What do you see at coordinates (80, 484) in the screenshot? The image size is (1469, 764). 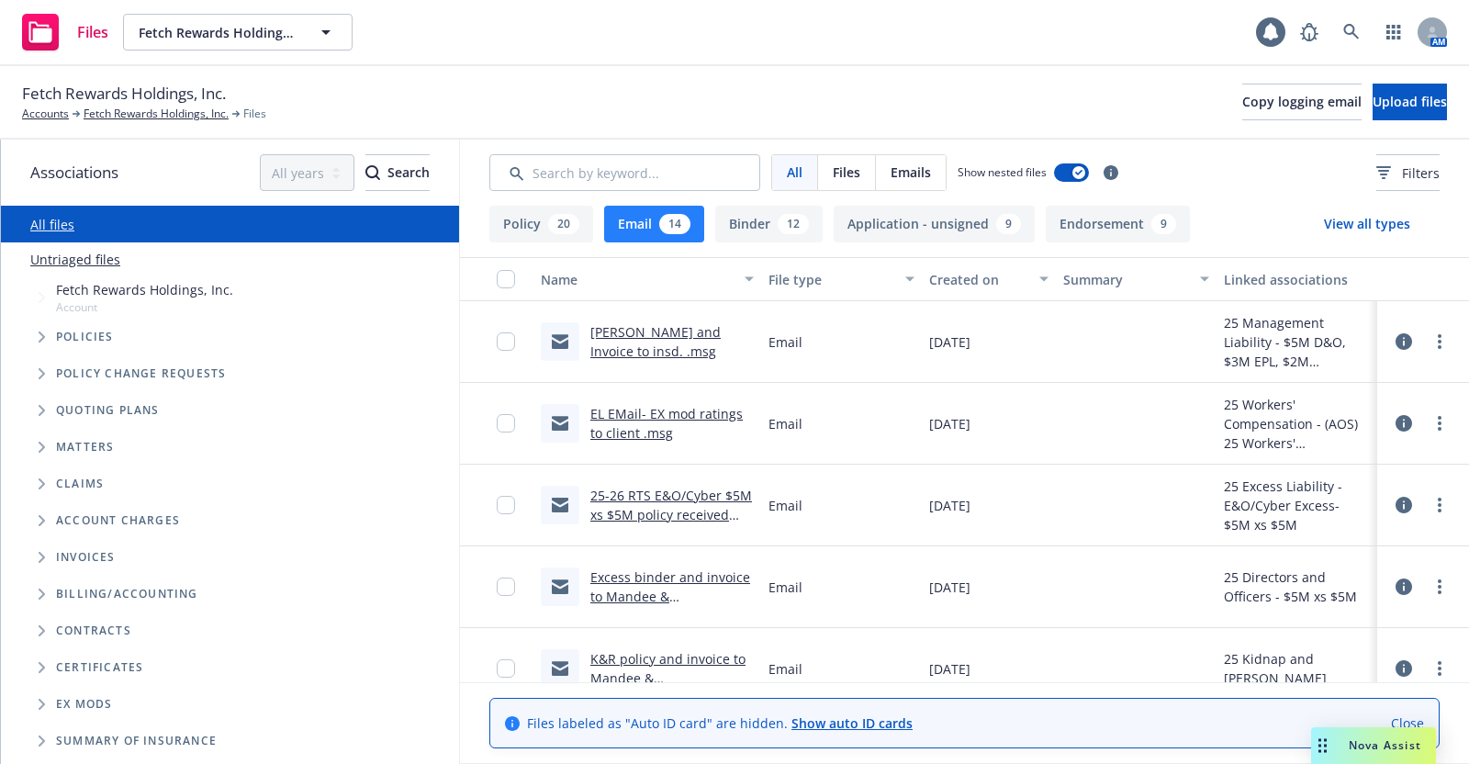 I see `span: Claims` at bounding box center [80, 484].